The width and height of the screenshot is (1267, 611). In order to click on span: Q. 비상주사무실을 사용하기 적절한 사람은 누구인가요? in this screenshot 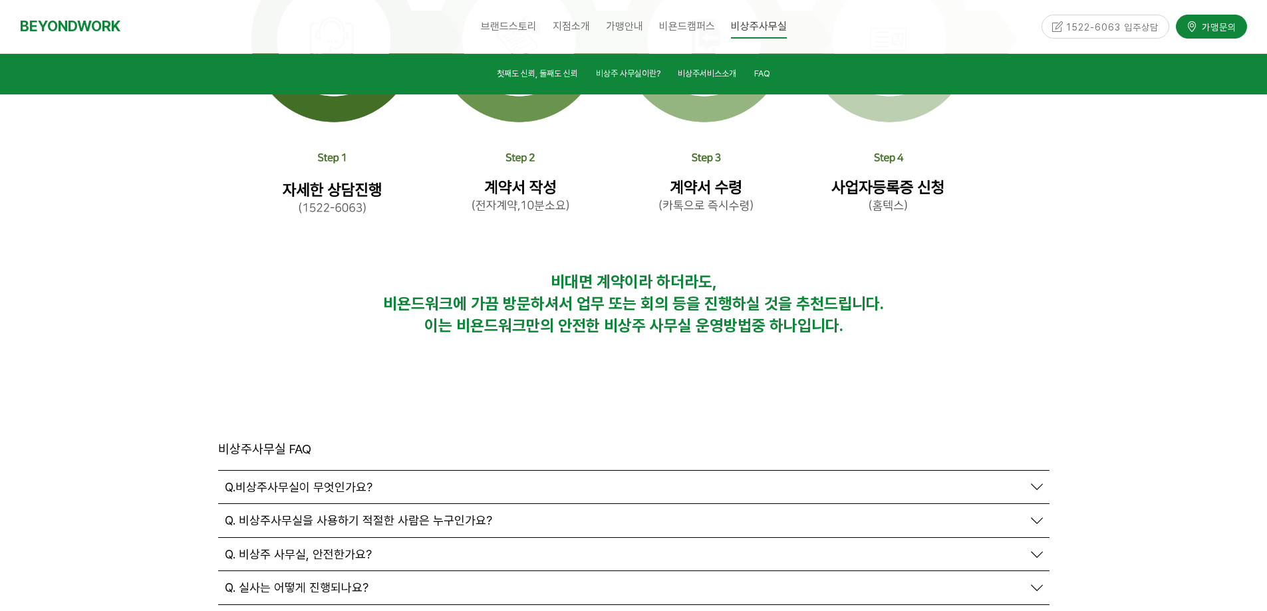, I will do `click(358, 521)`.